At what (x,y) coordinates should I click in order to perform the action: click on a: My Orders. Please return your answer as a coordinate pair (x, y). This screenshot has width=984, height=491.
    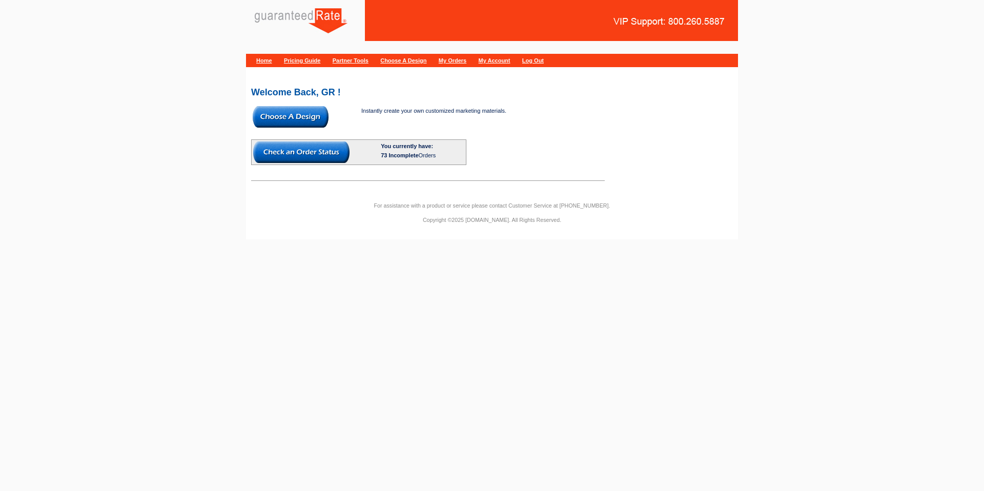
    Looking at the image, I should click on (452, 60).